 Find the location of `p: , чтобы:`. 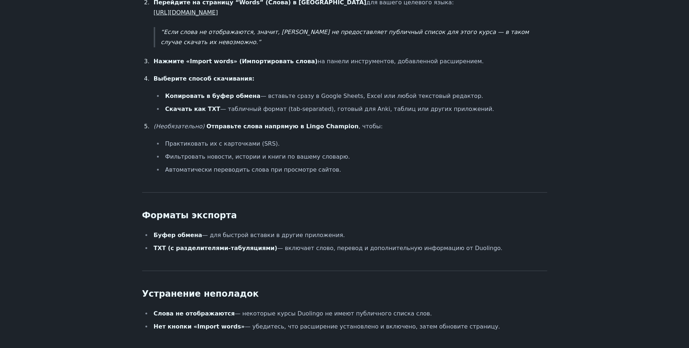

p: , чтобы: is located at coordinates (351, 127).